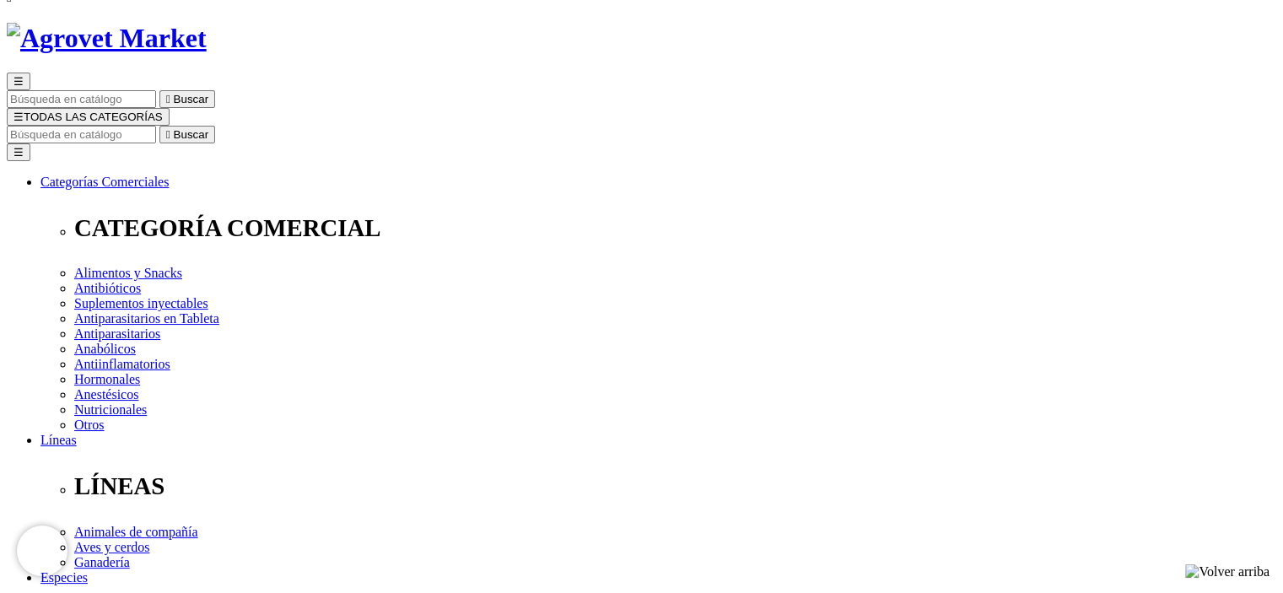 The image size is (1283, 593). Describe the element at coordinates (136, 531) in the screenshot. I see `span: Animales de compañía` at that location.